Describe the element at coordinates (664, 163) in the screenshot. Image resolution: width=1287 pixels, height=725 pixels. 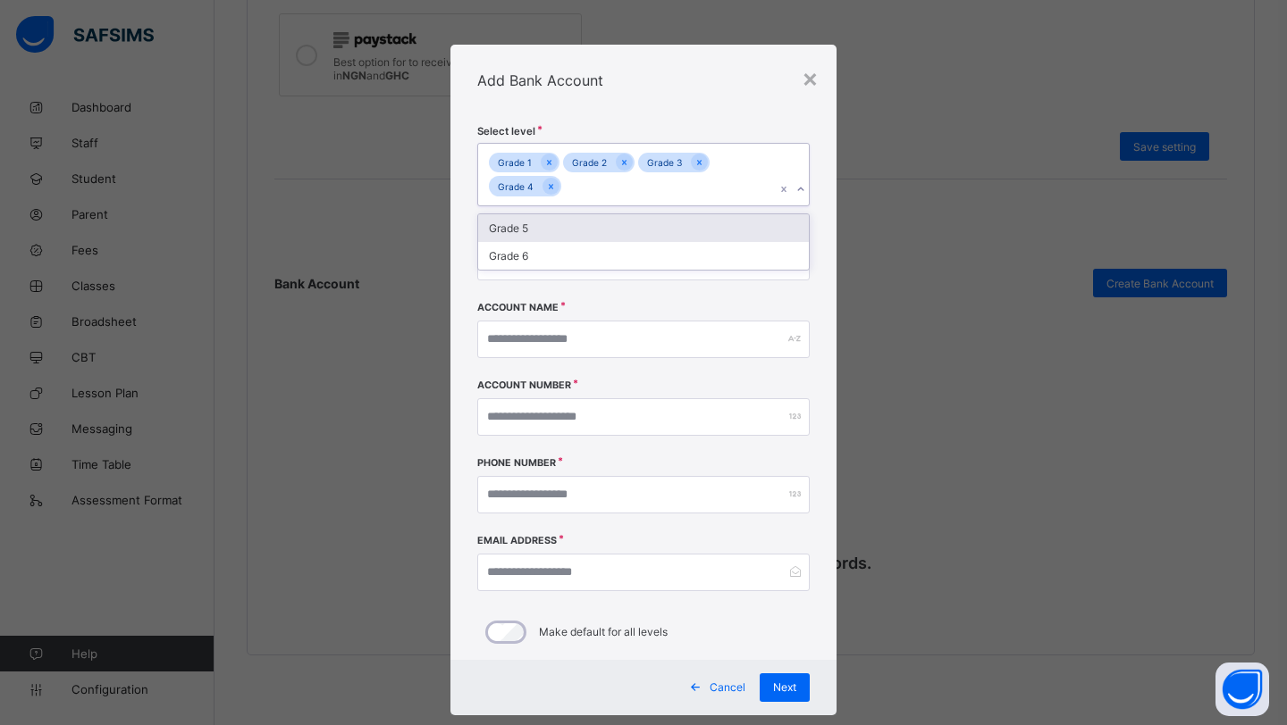
I see `div: Grade 3` at that location.